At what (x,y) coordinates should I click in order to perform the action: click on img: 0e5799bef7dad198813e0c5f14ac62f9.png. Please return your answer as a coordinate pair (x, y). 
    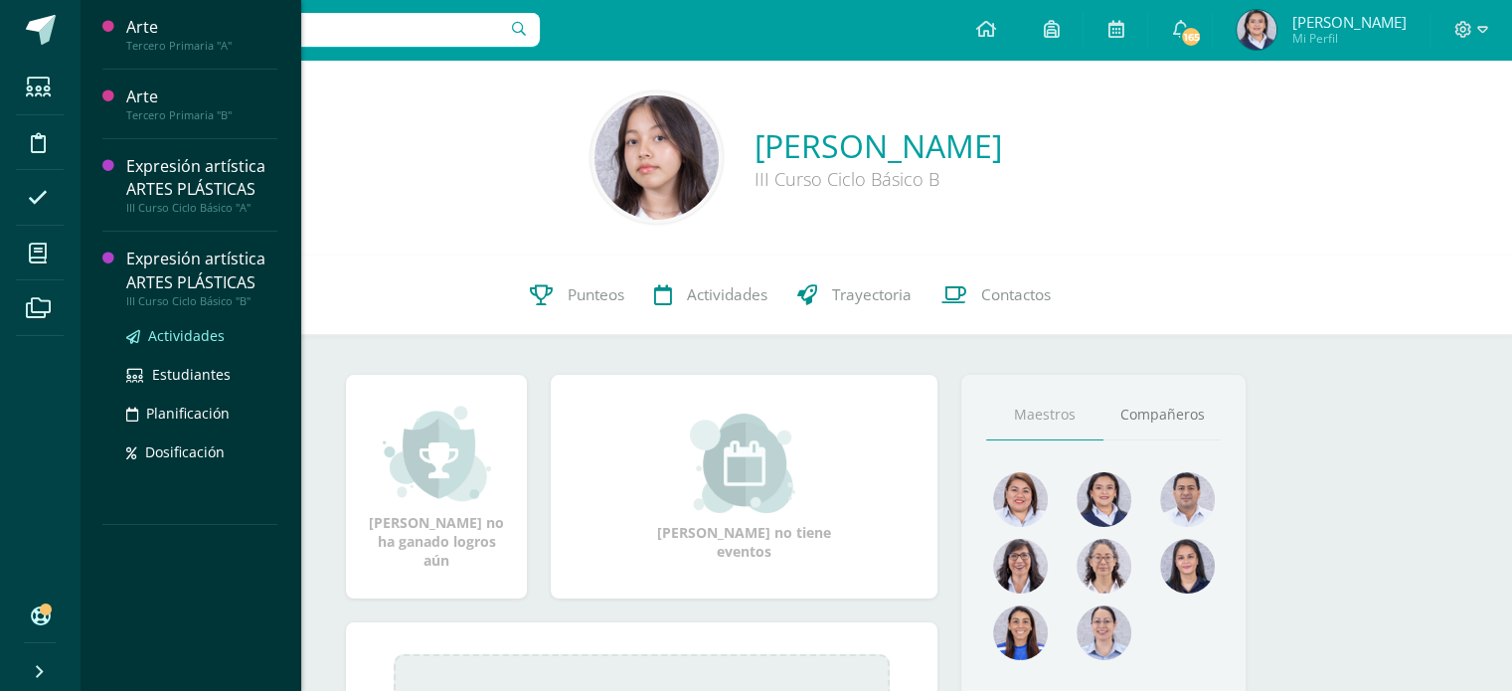
    Looking at the image, I should click on (1104, 566).